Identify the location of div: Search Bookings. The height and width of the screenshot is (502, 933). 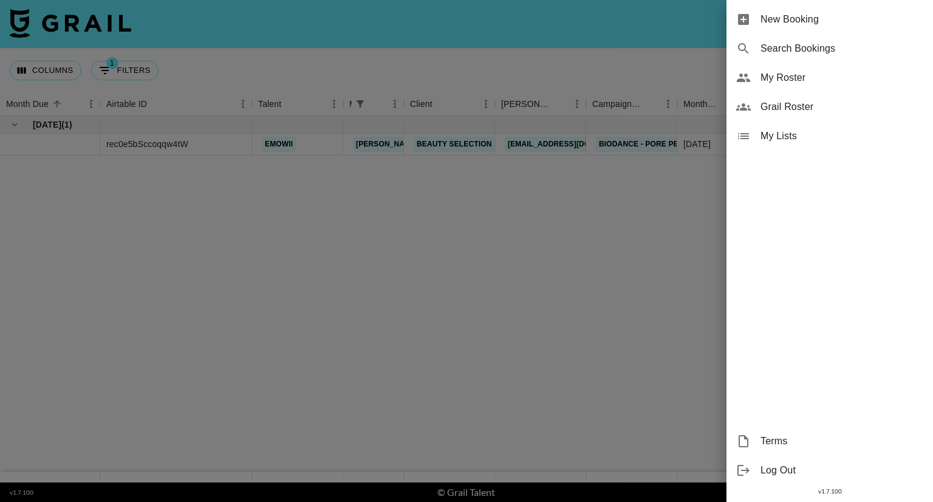
(829, 49).